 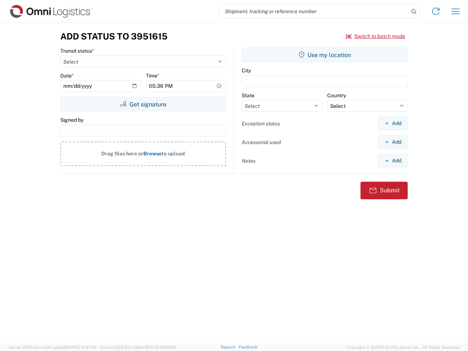 What do you see at coordinates (261, 124) in the screenshot?
I see `label: Exception status` at bounding box center [261, 124].